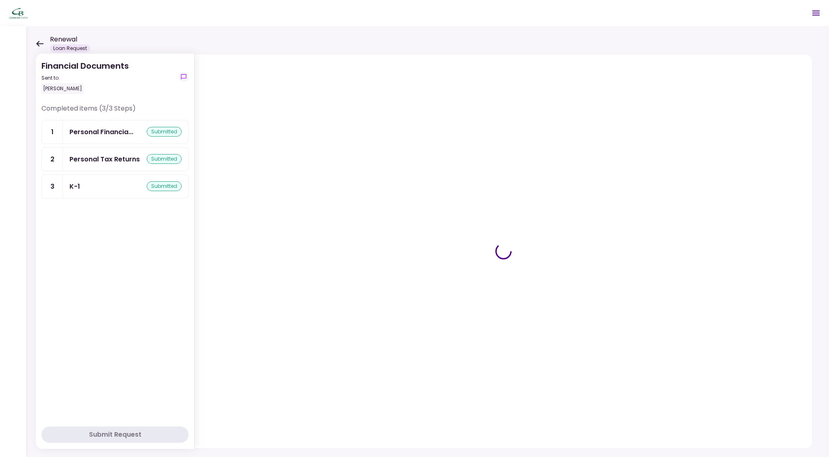 The height and width of the screenshot is (457, 829). Describe the element at coordinates (816, 13) in the screenshot. I see `button: Open menu` at that location.